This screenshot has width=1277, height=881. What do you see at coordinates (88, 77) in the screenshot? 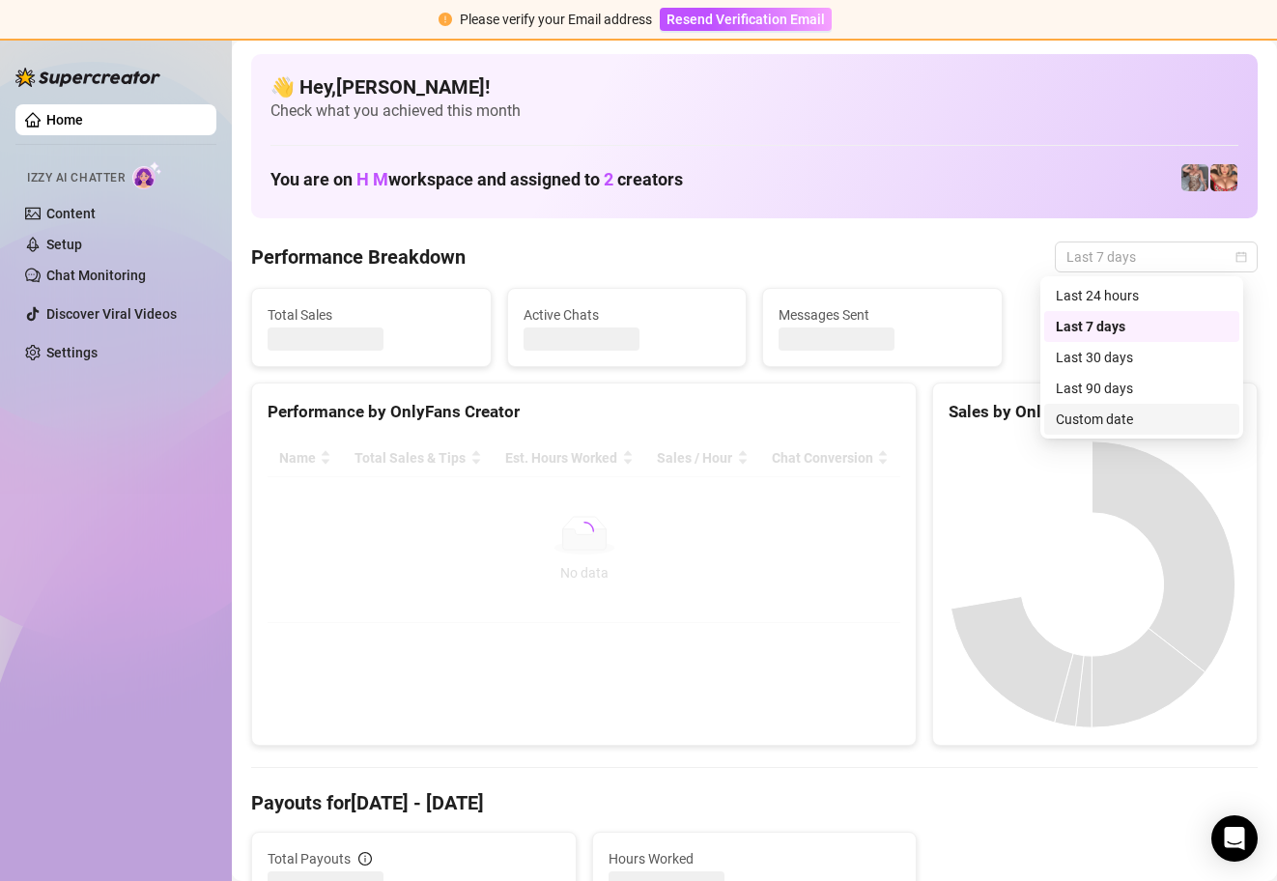
I see `img: logo-BBDzfeDw.svg` at bounding box center [88, 77].